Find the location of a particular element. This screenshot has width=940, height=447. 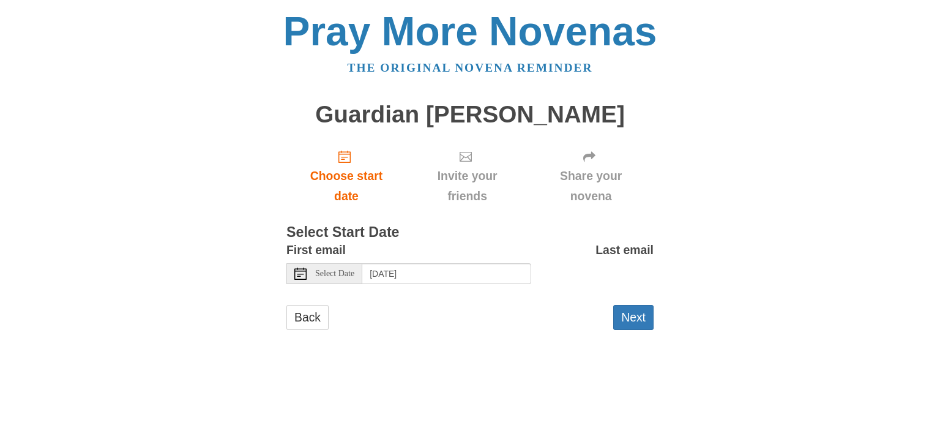

a: The original novena reminder is located at coordinates (470, 67).